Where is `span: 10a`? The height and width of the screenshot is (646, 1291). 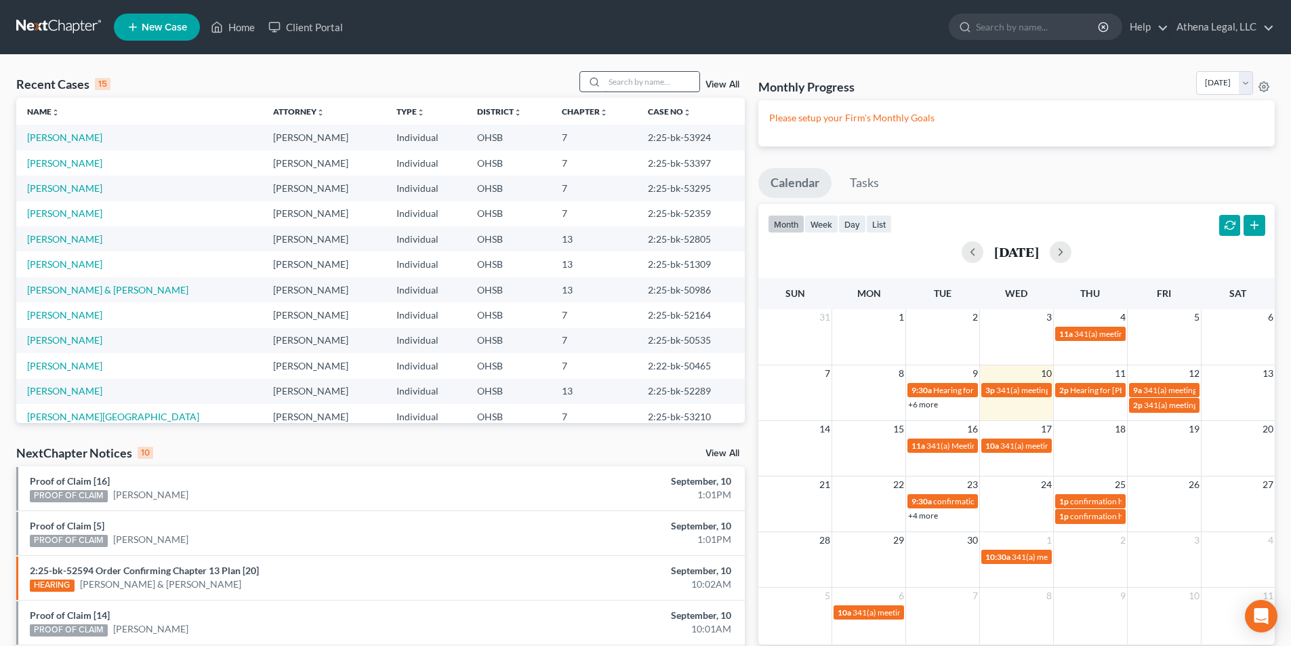 span: 10a is located at coordinates (992, 445).